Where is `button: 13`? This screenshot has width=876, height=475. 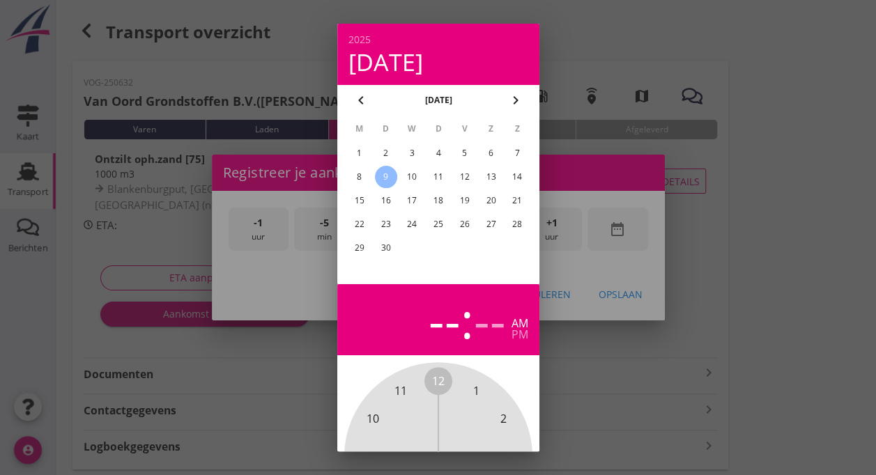
button: 13 is located at coordinates (491, 177).